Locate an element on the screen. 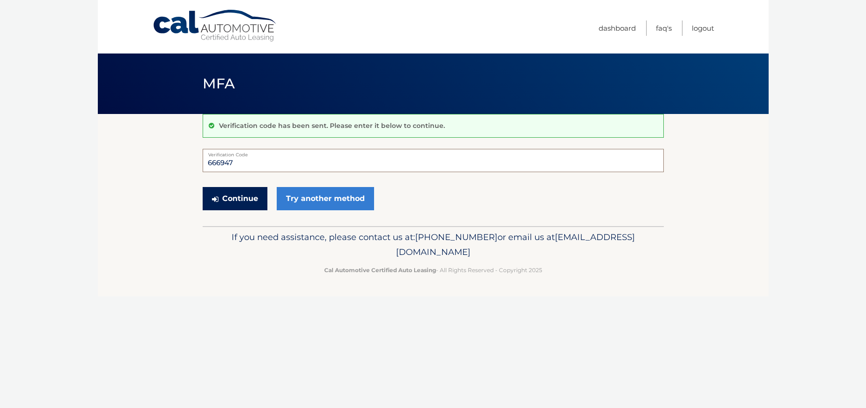  a: Cal Automotive is located at coordinates (215, 26).